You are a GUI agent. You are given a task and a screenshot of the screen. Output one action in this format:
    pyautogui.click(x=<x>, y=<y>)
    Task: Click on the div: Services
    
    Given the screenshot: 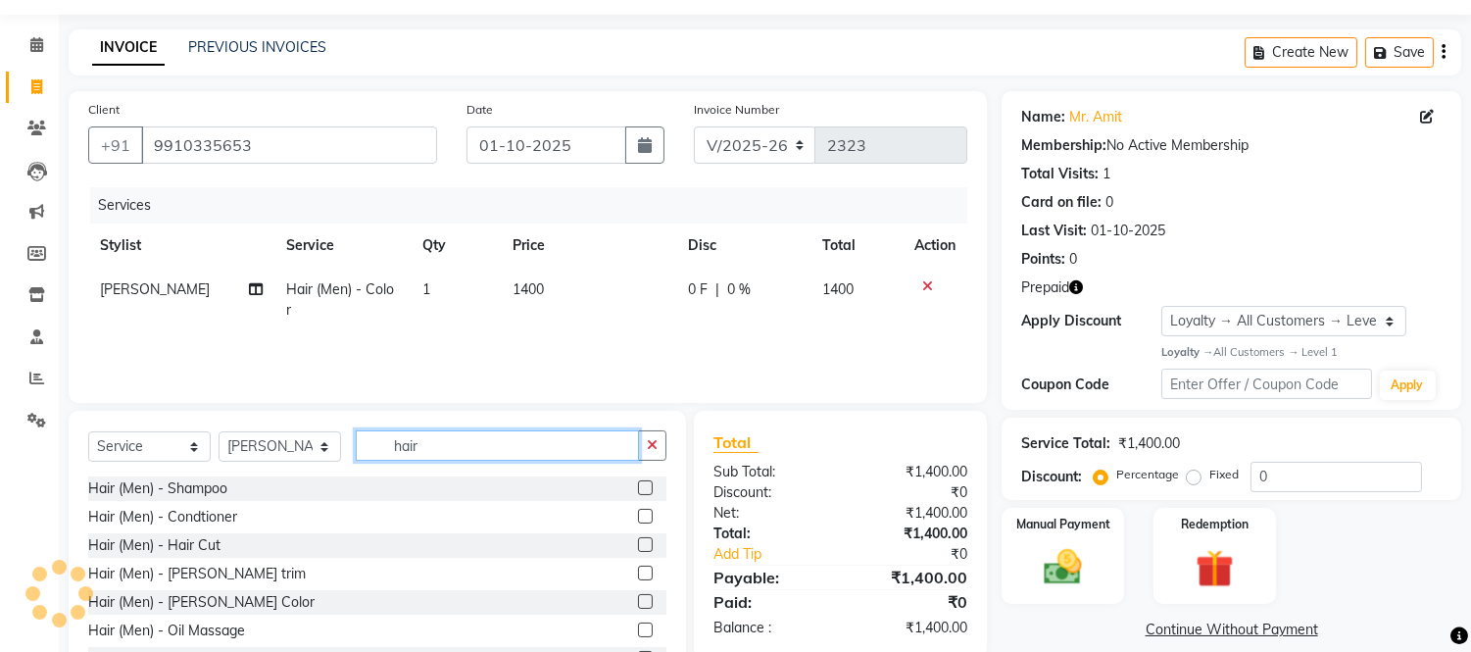 What is the action you would take?
    pyautogui.click(x=536, y=205)
    